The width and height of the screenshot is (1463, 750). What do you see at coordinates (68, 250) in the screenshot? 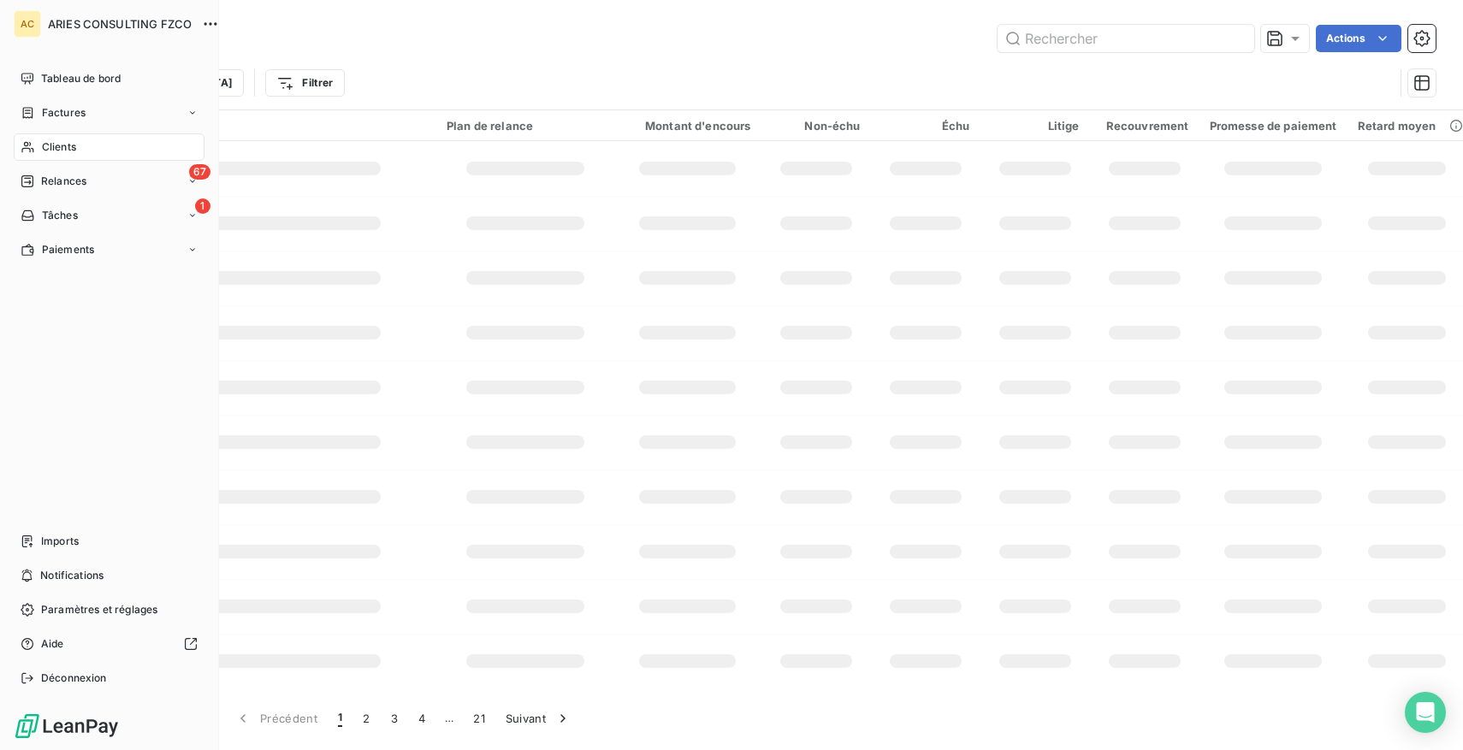
I see `span: Paiements` at bounding box center [68, 250].